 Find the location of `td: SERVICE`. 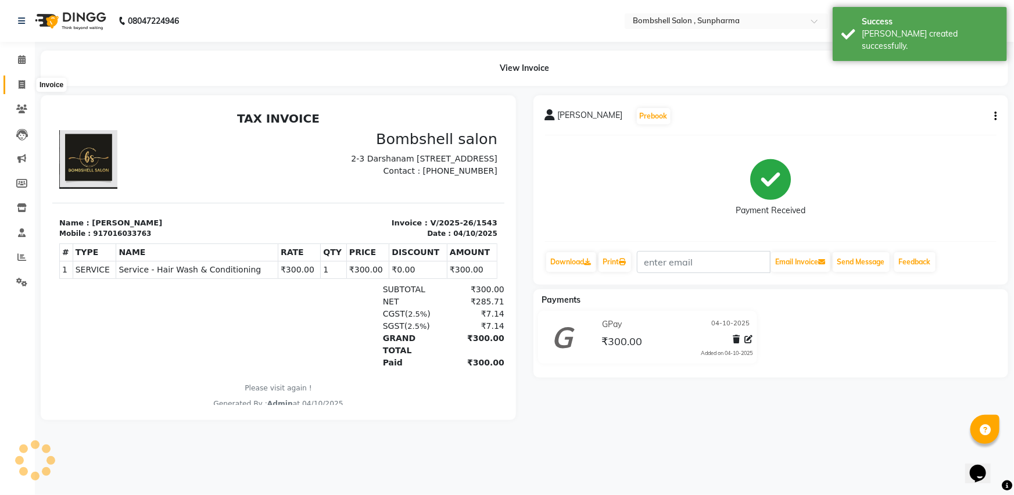

td: SERVICE is located at coordinates (42, 163).